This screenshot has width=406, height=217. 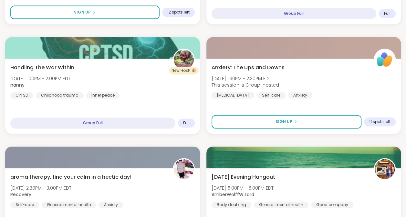 What do you see at coordinates (184, 169) in the screenshot?
I see `img: Recovery` at bounding box center [184, 169].